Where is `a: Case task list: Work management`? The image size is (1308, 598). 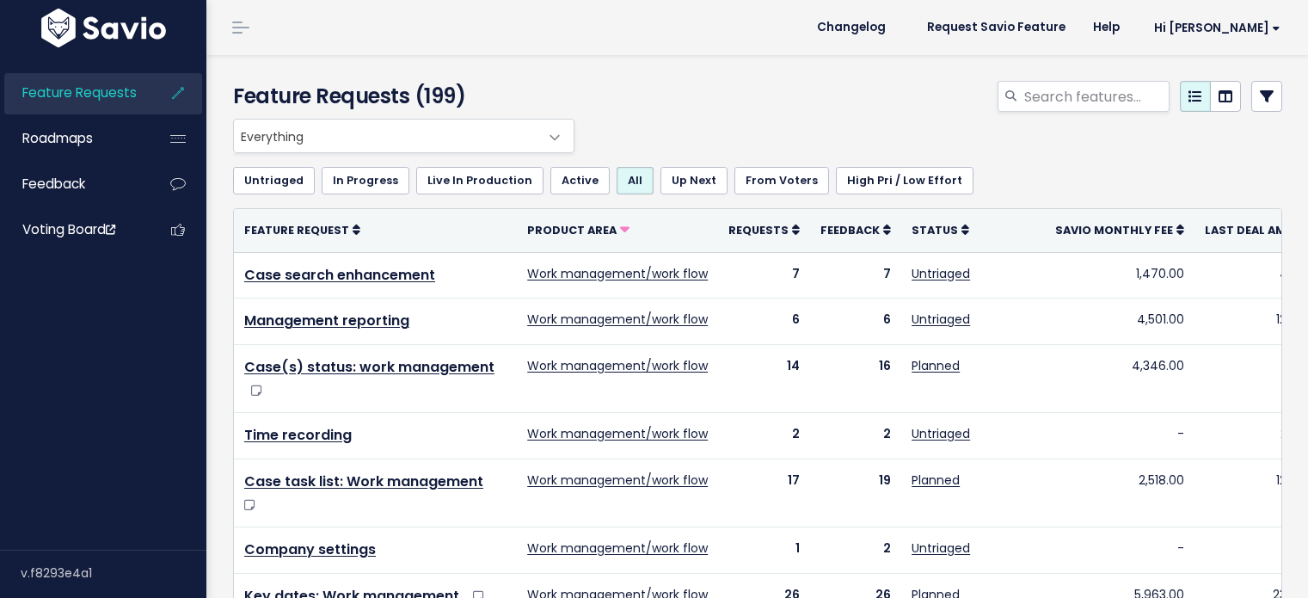 a: Case task list: Work management is located at coordinates (364, 481).